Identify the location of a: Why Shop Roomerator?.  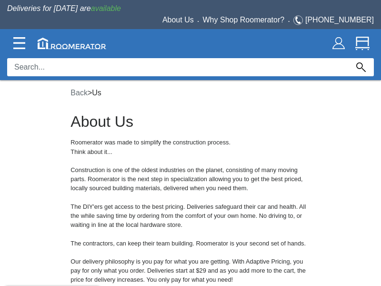
(244, 20).